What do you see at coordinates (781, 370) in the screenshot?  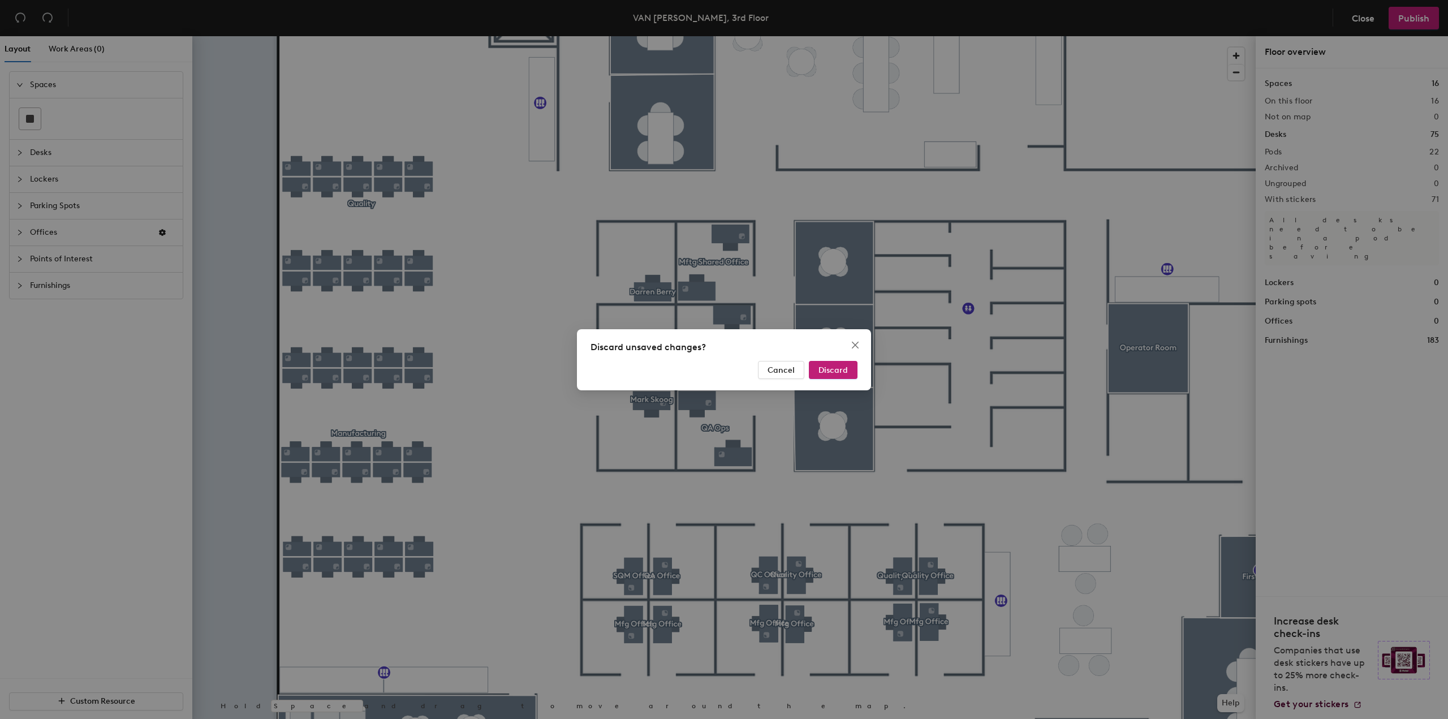 I see `button: Cancel` at bounding box center [781, 370].